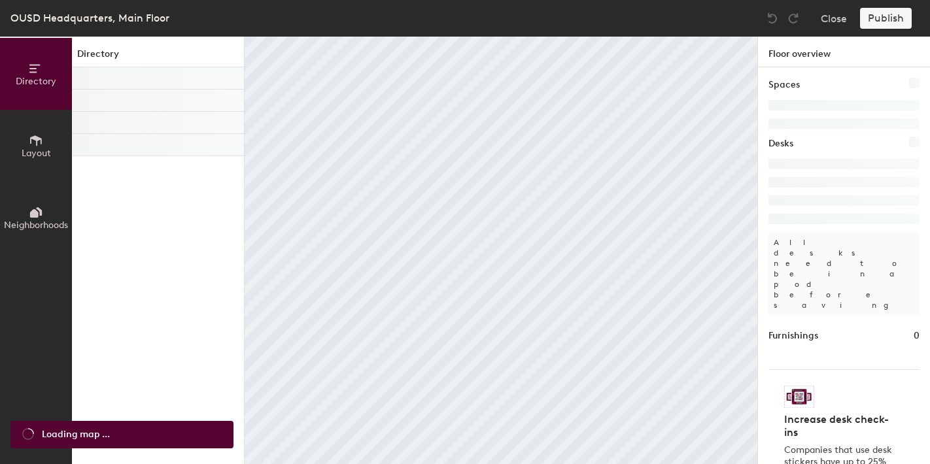  What do you see at coordinates (36, 153) in the screenshot?
I see `span: Layout` at bounding box center [36, 153].